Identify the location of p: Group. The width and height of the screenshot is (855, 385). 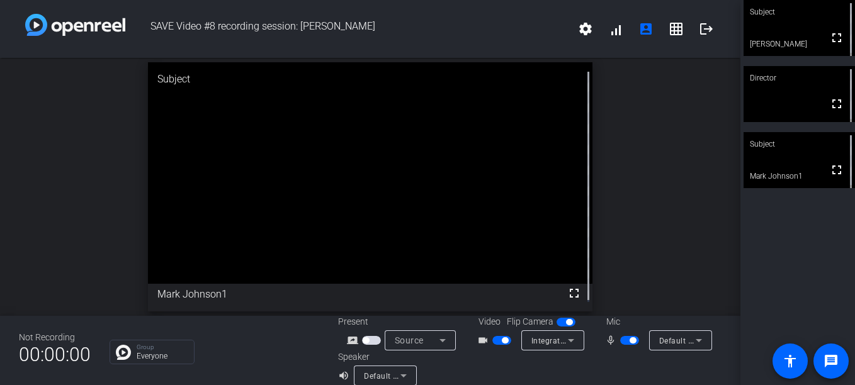
(162, 347).